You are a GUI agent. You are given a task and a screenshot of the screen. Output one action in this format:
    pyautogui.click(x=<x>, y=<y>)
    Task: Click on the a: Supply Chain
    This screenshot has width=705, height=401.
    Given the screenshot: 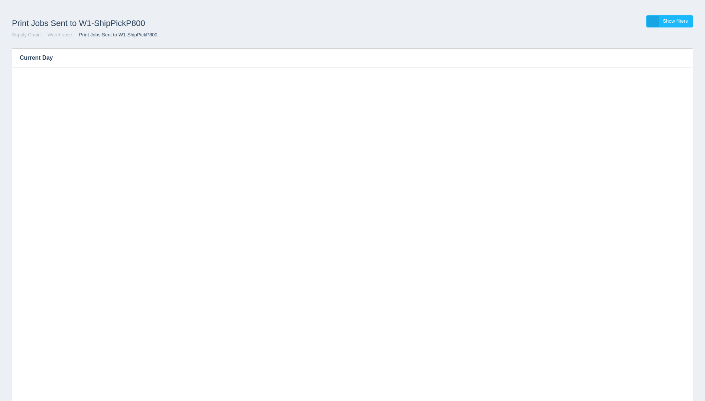 What is the action you would take?
    pyautogui.click(x=26, y=35)
    